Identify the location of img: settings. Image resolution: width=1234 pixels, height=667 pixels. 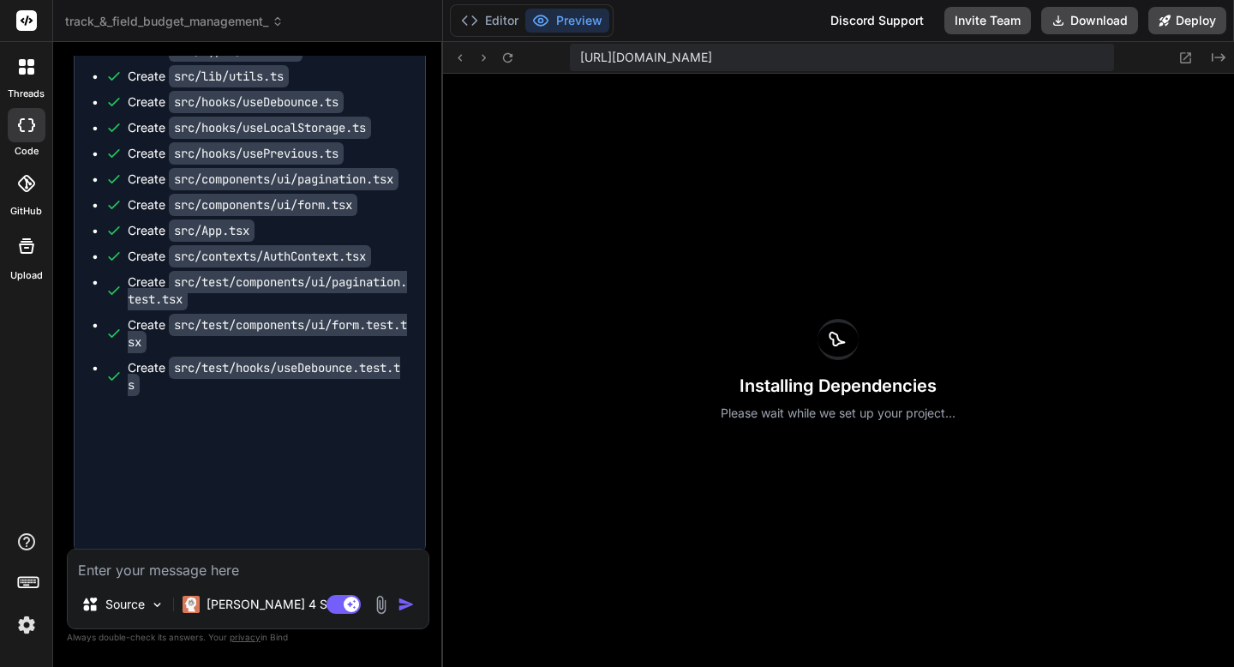
(27, 625).